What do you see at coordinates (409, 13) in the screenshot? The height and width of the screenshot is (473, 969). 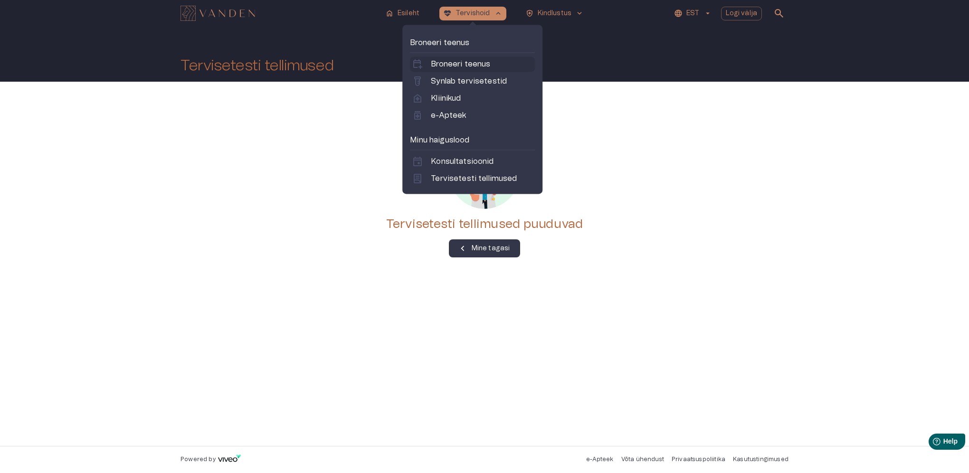 I see `p: Esileht` at bounding box center [409, 13].